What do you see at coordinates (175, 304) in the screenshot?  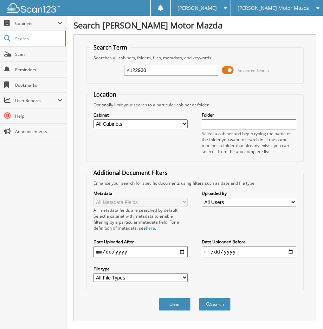 I see `button: Clear` at bounding box center [175, 304].